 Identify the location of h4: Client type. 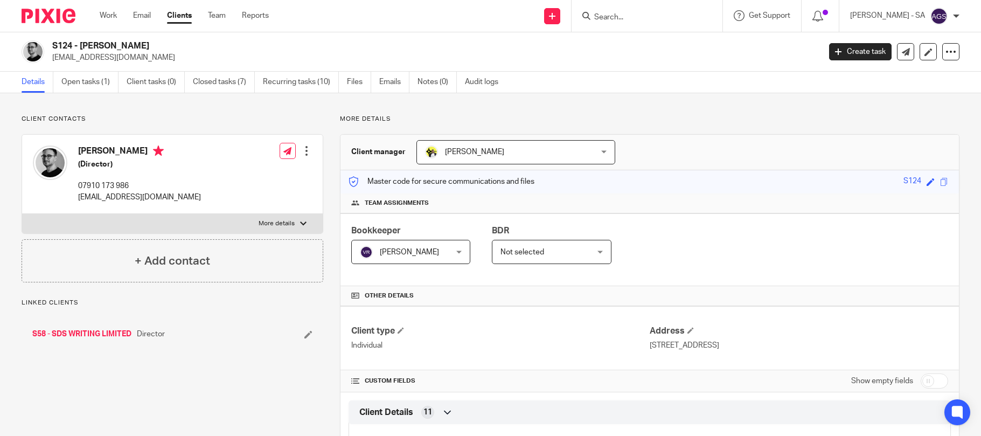
(501, 331).